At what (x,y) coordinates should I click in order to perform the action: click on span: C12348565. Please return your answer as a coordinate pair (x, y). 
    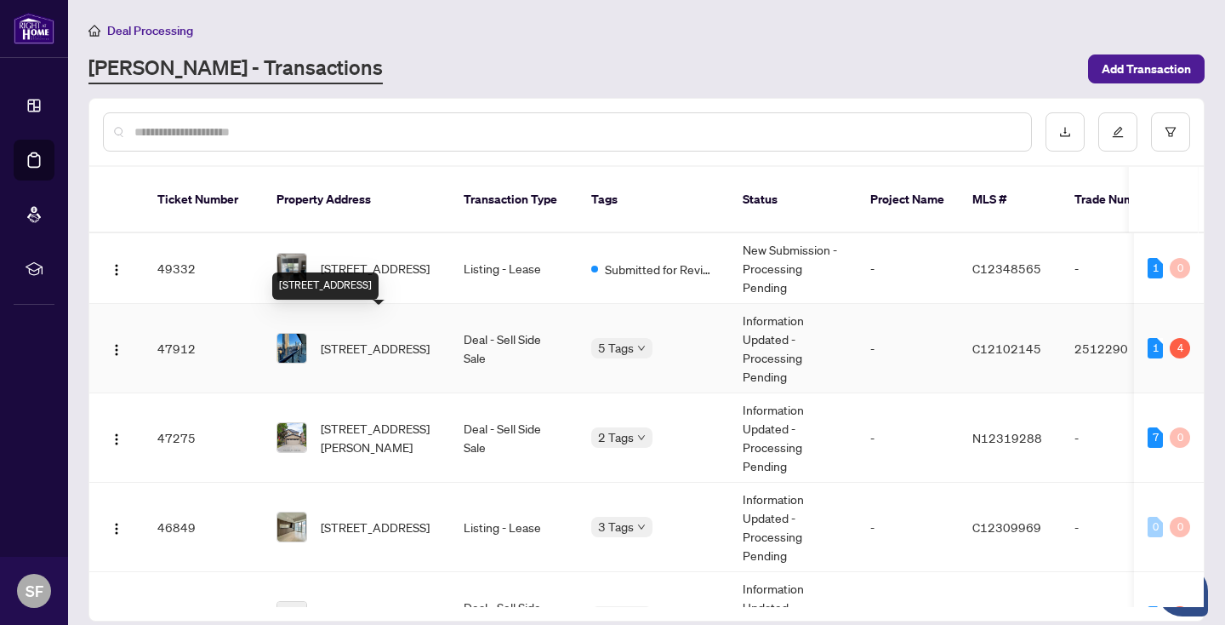
    Looking at the image, I should click on (1007, 268).